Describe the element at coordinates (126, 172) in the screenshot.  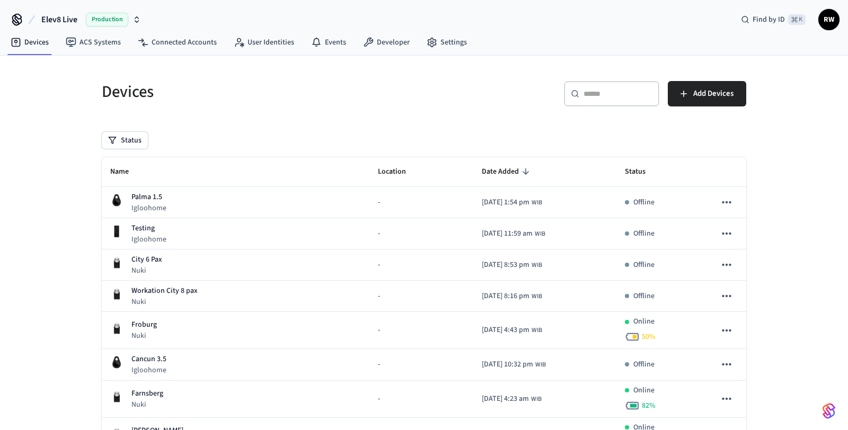
I see `span: Name` at that location.